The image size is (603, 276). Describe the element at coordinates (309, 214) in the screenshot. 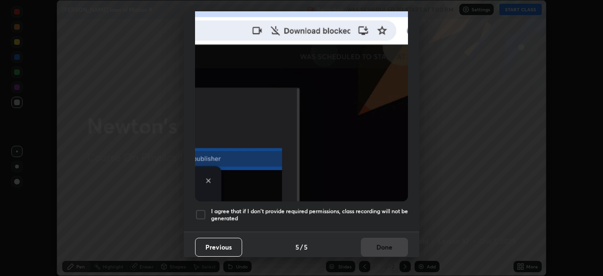

I see `h5: I agree that if I don't provide required permissions, class recording will not be generated` at that location.